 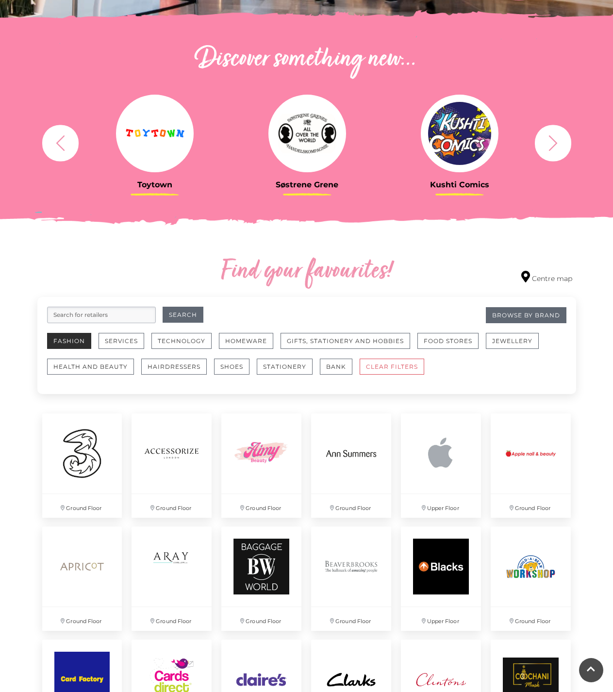 I want to click on a: Shoes, so click(x=235, y=371).